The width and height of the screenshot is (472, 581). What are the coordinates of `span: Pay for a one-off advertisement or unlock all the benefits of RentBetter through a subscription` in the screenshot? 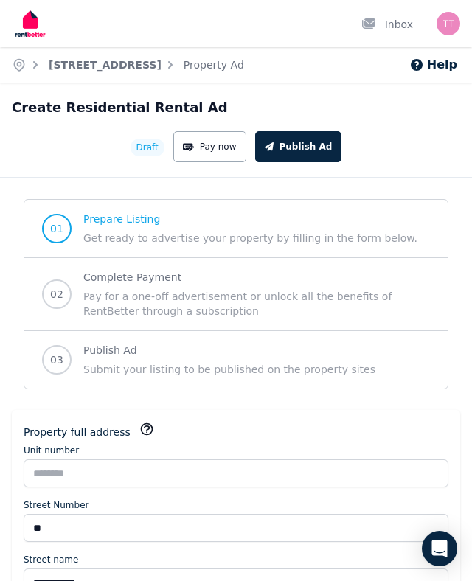 It's located at (257, 304).